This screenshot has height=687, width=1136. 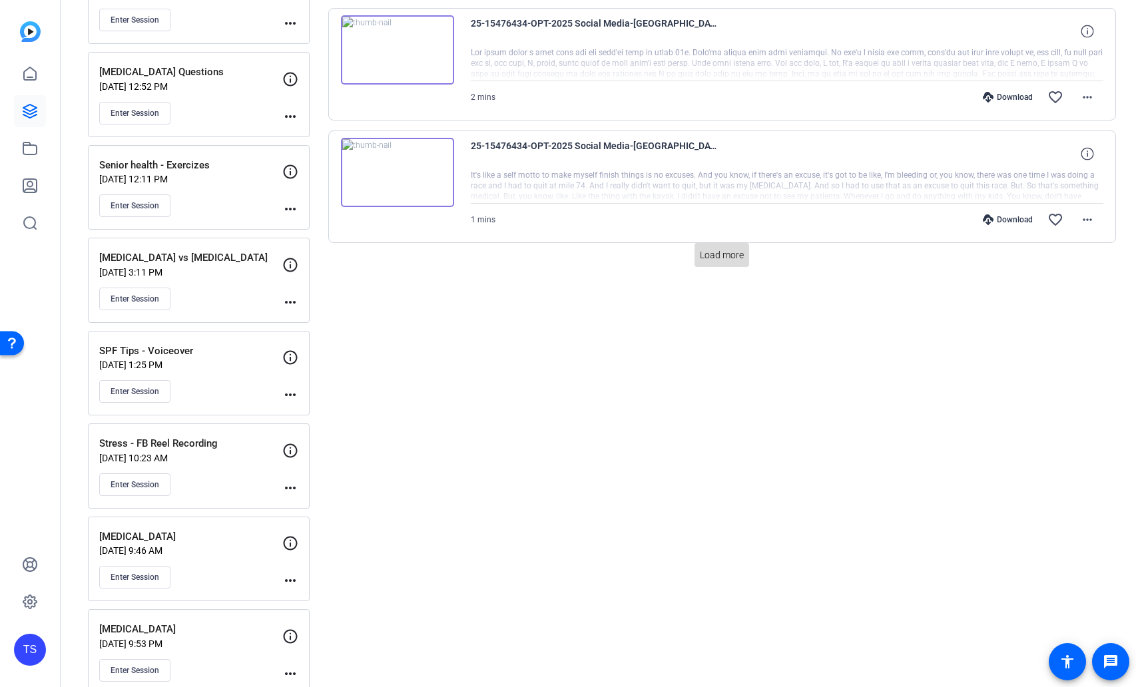 What do you see at coordinates (722, 255) in the screenshot?
I see `span: Load more` at bounding box center [722, 255].